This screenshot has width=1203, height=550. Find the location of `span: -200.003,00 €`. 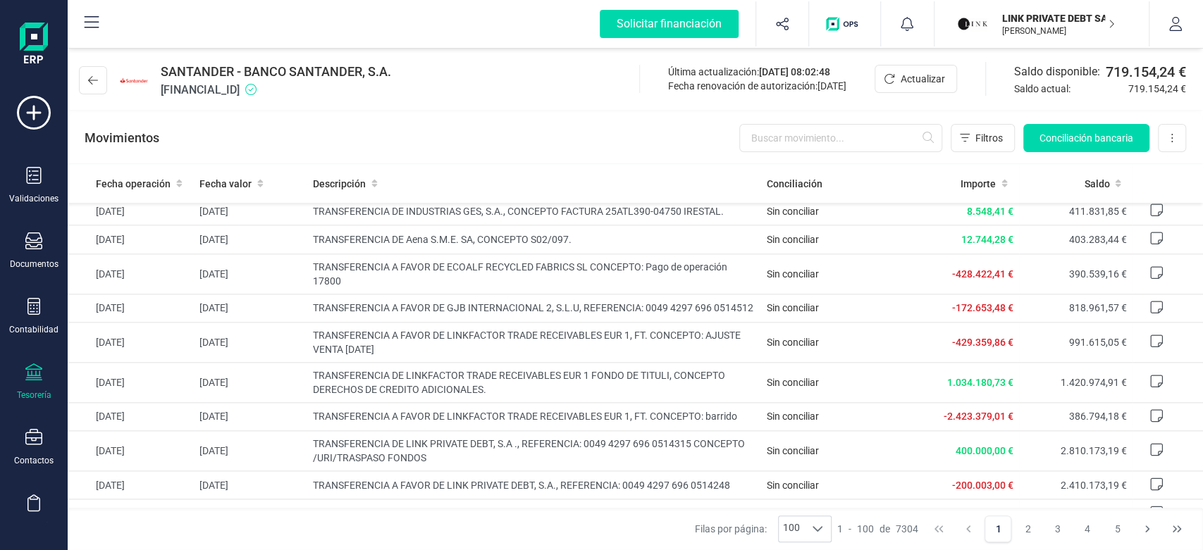

span: -200.003,00 € is located at coordinates (982, 485).